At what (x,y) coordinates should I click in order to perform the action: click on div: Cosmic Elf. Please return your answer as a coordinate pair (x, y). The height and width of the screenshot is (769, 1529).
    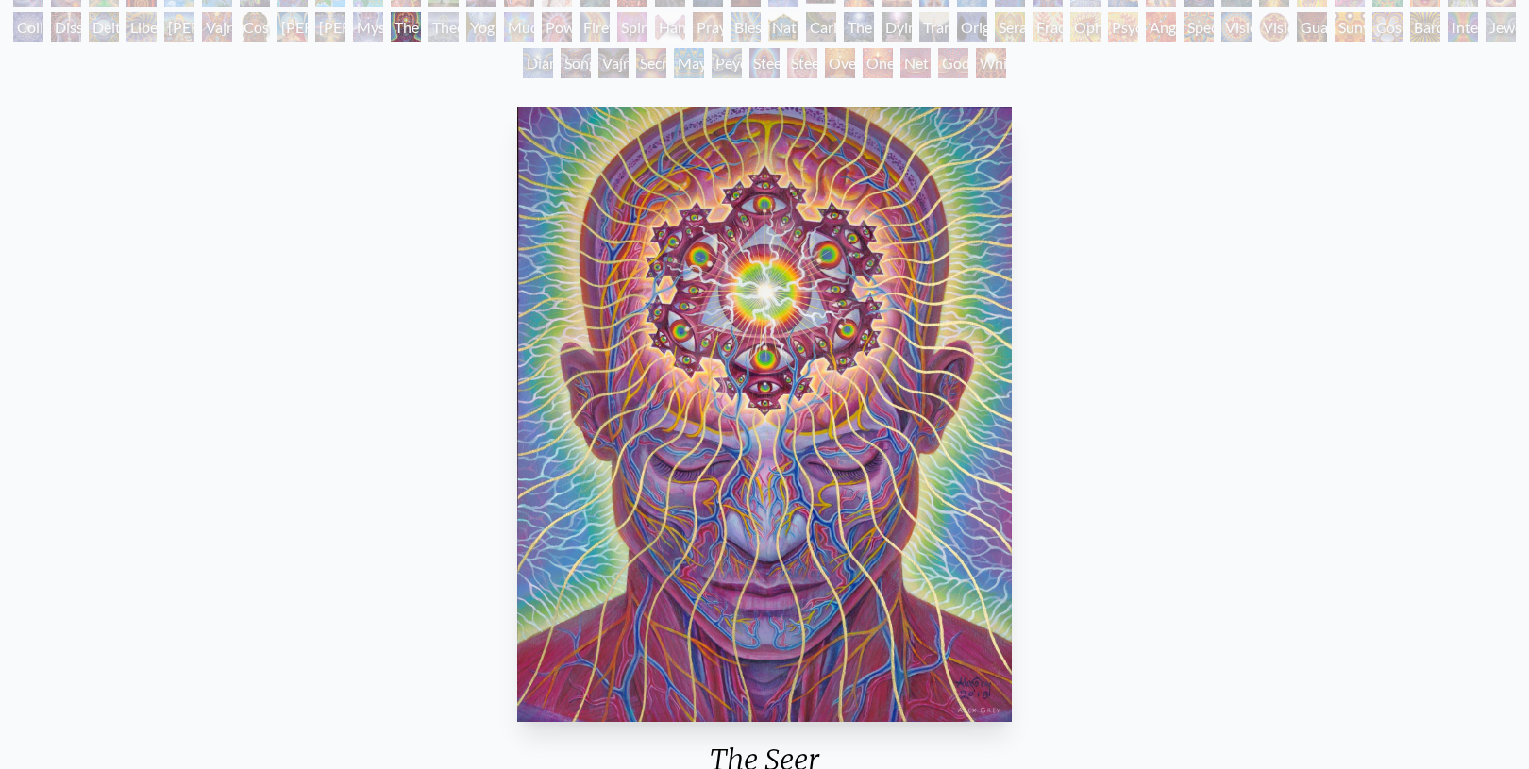
    Looking at the image, I should click on (1387, 27).